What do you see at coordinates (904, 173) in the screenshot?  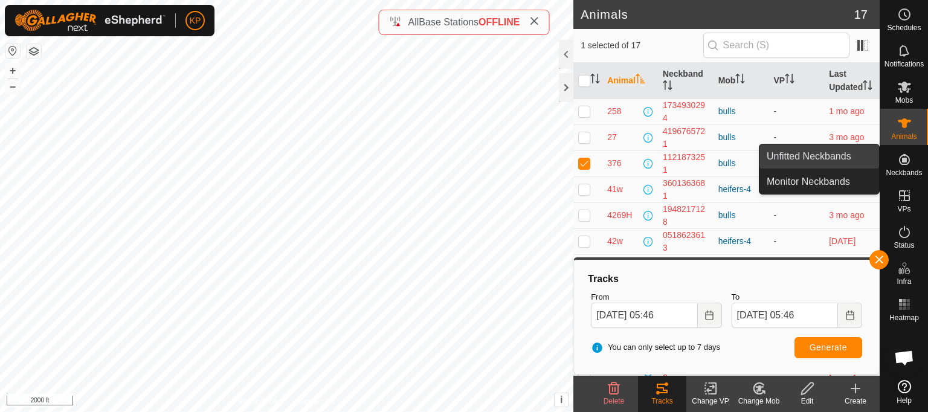 I see `span: Neckbands` at bounding box center [904, 173].